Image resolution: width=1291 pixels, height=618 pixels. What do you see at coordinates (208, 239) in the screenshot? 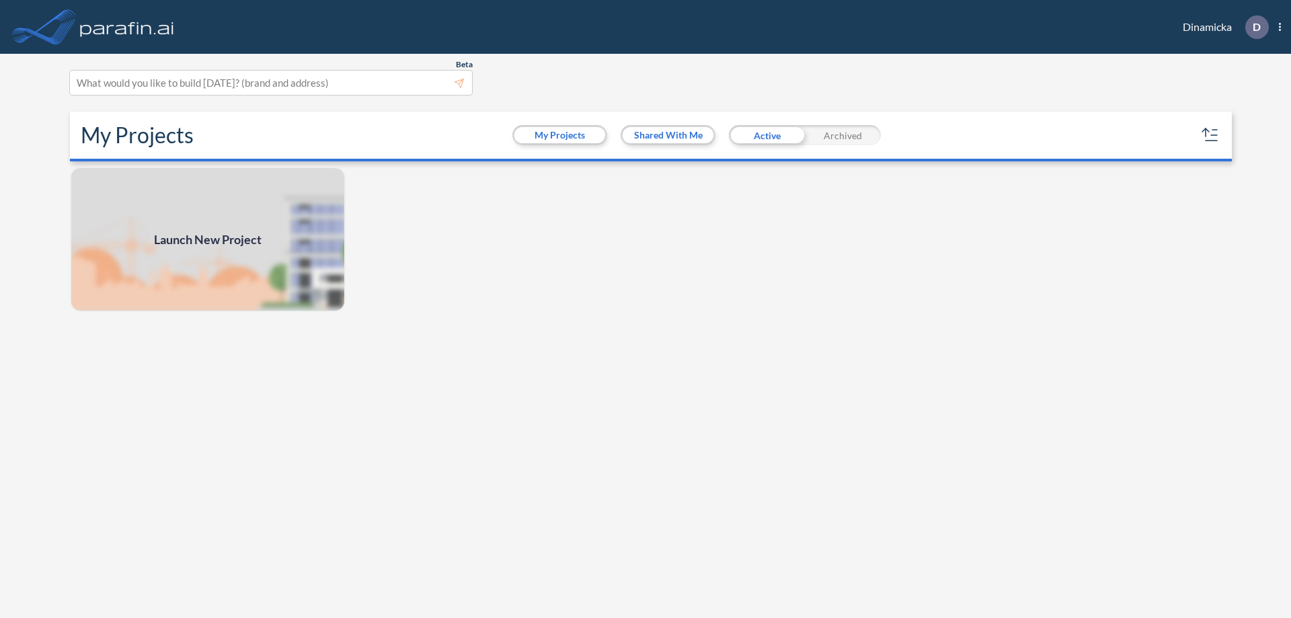
I see `span: Launch New Project` at bounding box center [208, 239].